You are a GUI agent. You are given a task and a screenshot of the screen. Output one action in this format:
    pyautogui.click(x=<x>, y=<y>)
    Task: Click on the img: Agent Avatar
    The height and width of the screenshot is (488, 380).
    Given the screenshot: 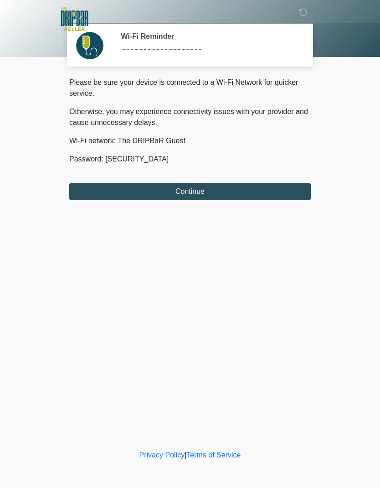 What is the action you would take?
    pyautogui.click(x=90, y=46)
    